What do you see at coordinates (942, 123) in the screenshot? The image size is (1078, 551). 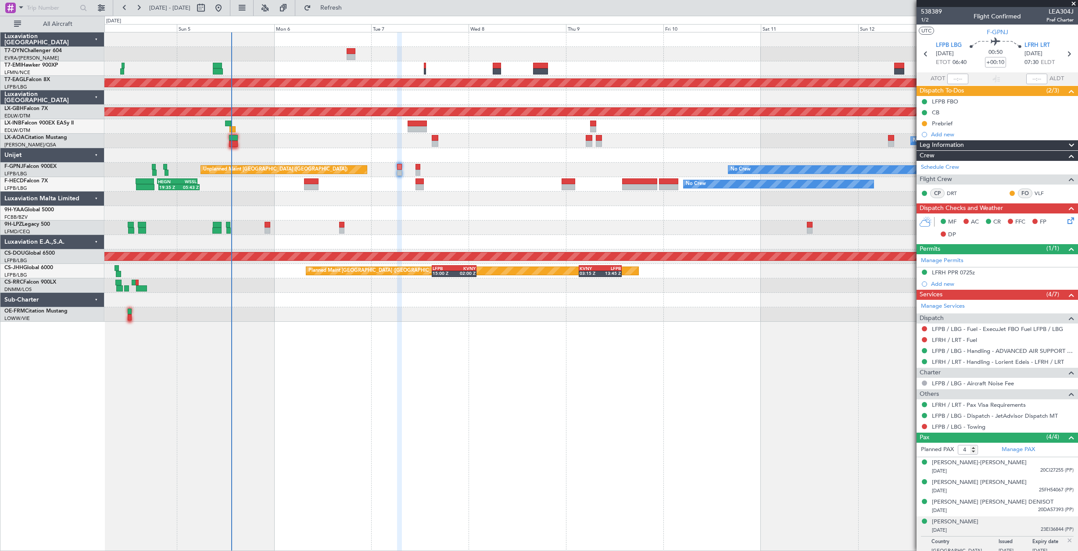 I see `div: Prebrief` at bounding box center [942, 123].